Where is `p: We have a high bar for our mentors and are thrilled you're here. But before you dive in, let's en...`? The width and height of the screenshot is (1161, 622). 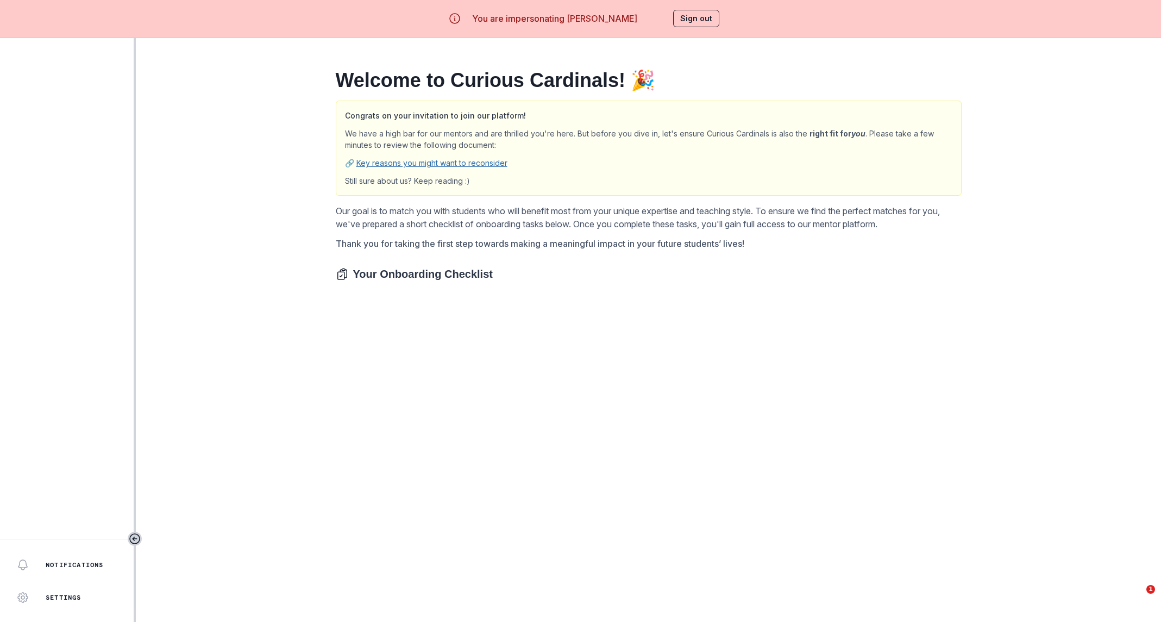 p: We have a high bar for our mentors and are thrilled you're here. But before you dive in, let's en... is located at coordinates (649, 139).